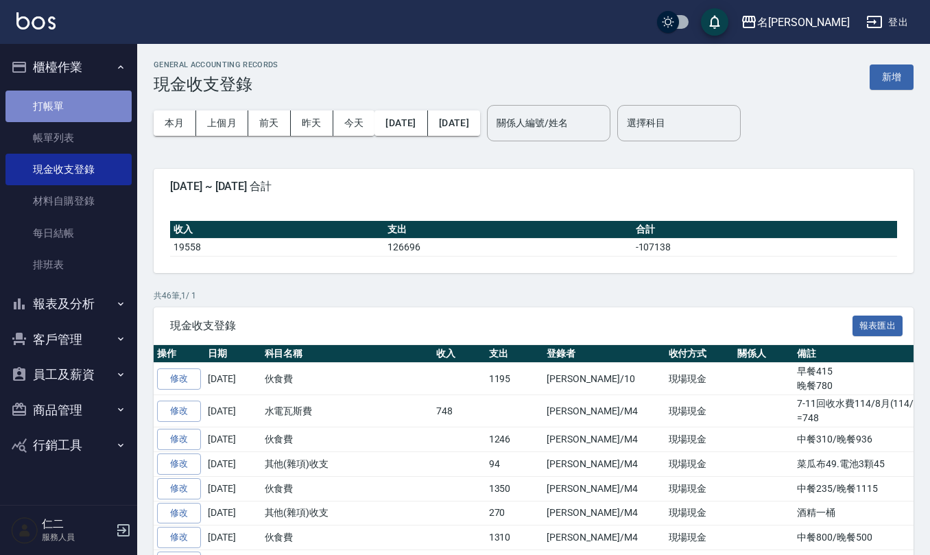  I want to click on a: 每日結帳, so click(69, 233).